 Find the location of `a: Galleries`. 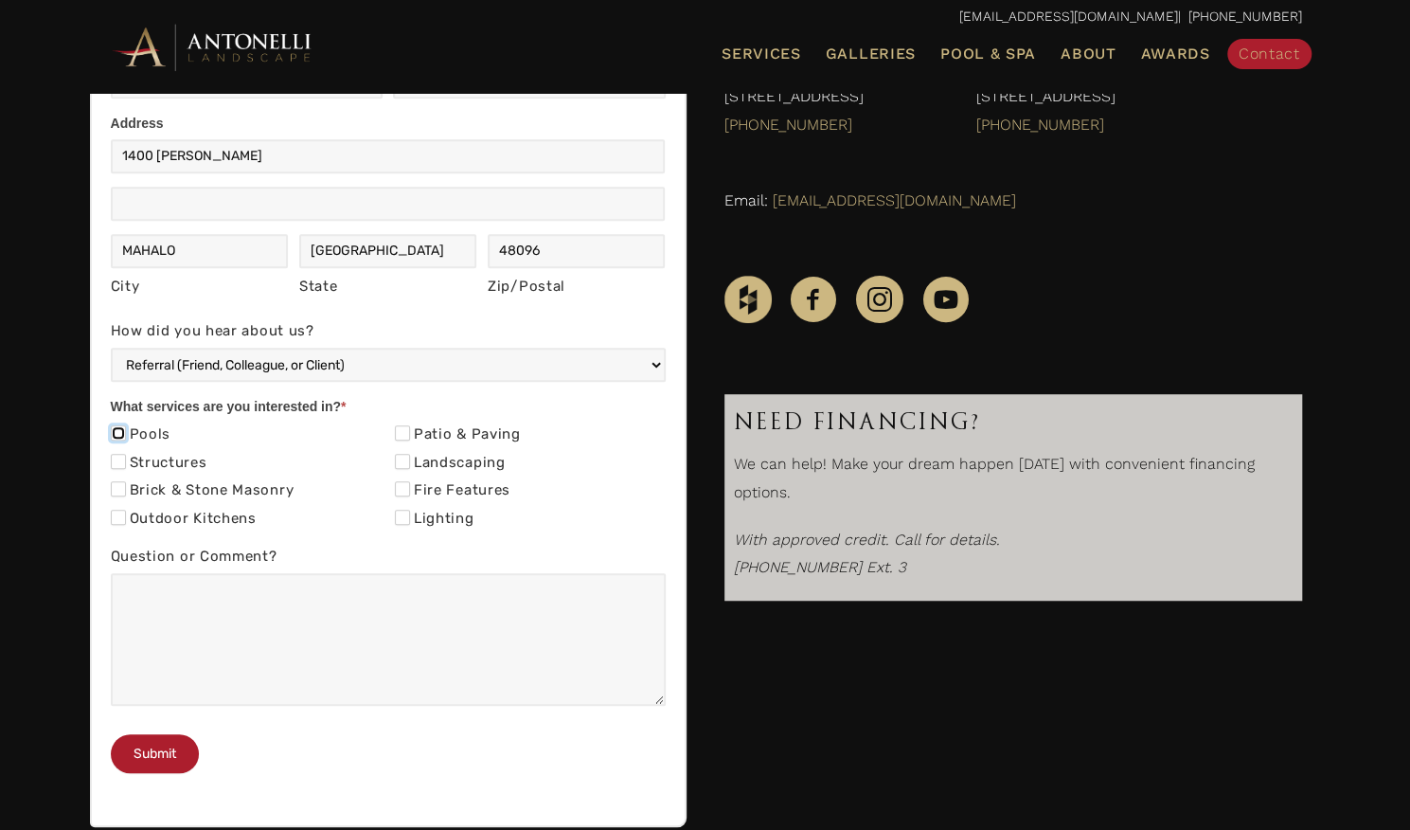

a: Galleries is located at coordinates (870, 54).